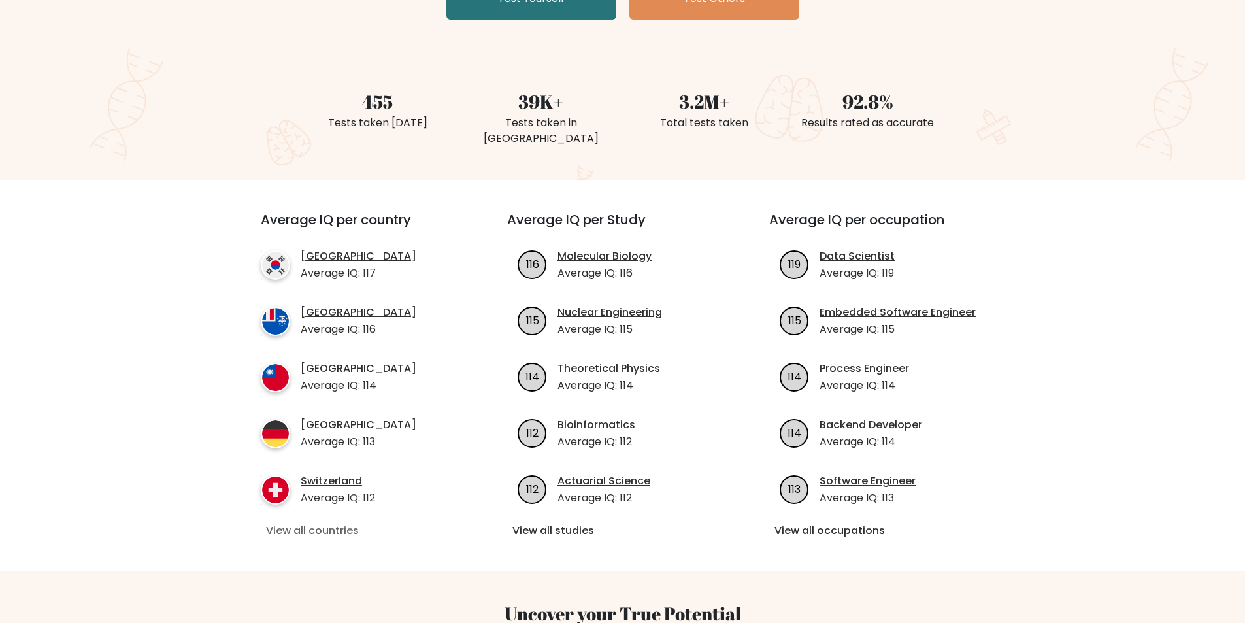  I want to click on a: Software Engineer, so click(867, 481).